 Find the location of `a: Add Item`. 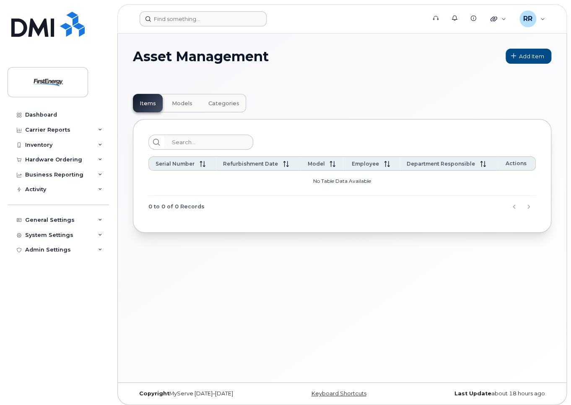

a: Add Item is located at coordinates (528, 56).